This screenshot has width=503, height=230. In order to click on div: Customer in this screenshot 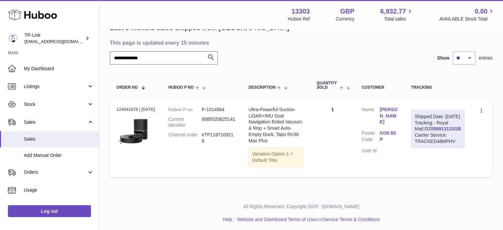, I will do `click(380, 87)`.